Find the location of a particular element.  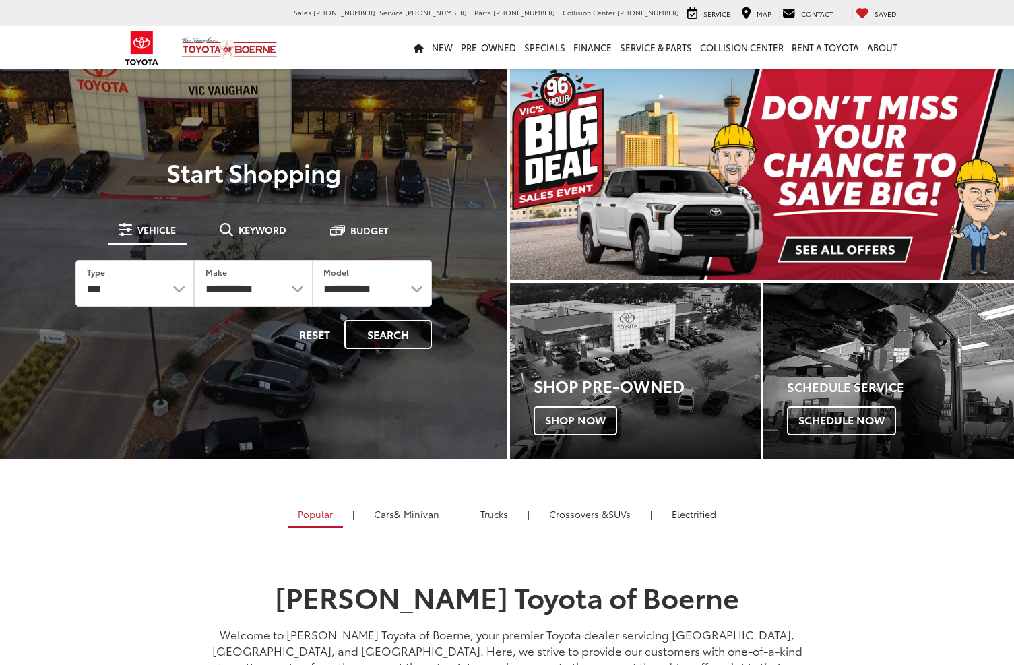

a: About is located at coordinates (882, 47).